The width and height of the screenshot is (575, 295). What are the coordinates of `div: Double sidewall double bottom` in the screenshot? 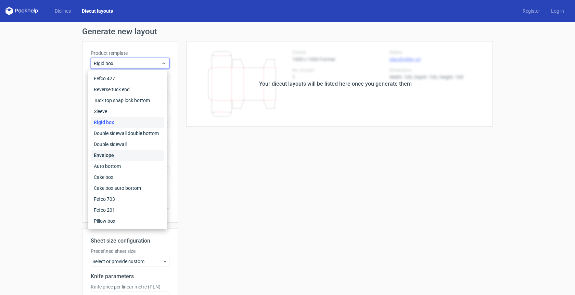 It's located at (128, 133).